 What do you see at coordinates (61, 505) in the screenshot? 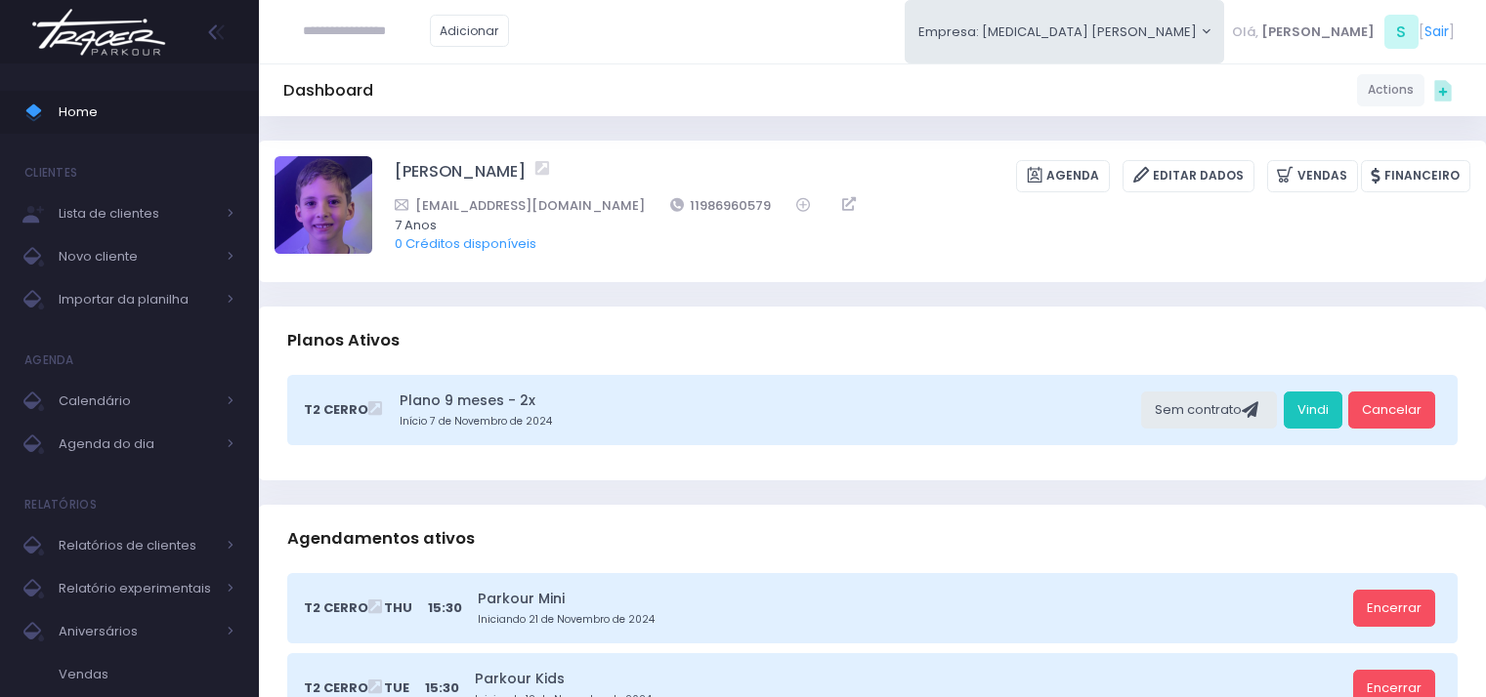
I see `h4: Relatórios` at bounding box center [61, 505].